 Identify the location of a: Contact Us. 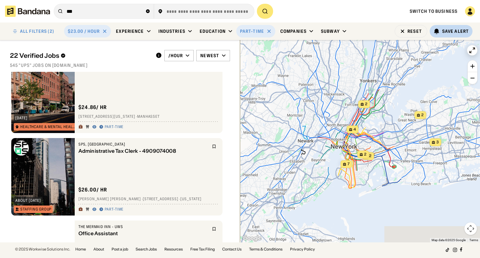
(232, 249).